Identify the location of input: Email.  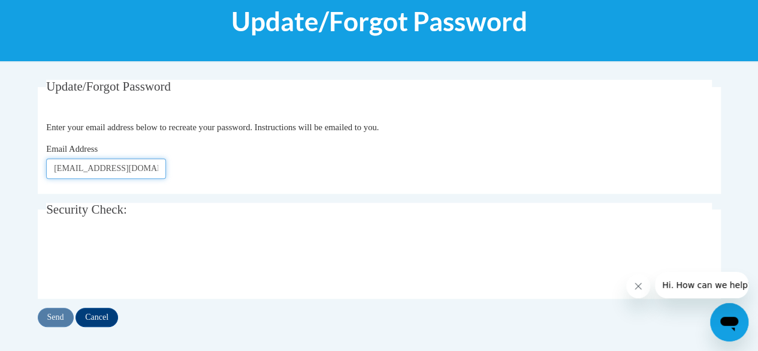
(106, 168).